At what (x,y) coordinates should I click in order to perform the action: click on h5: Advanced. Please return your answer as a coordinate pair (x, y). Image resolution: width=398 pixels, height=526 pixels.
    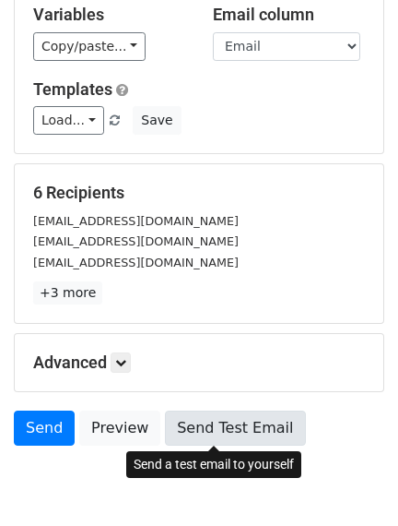
    Looking at the image, I should click on (199, 362).